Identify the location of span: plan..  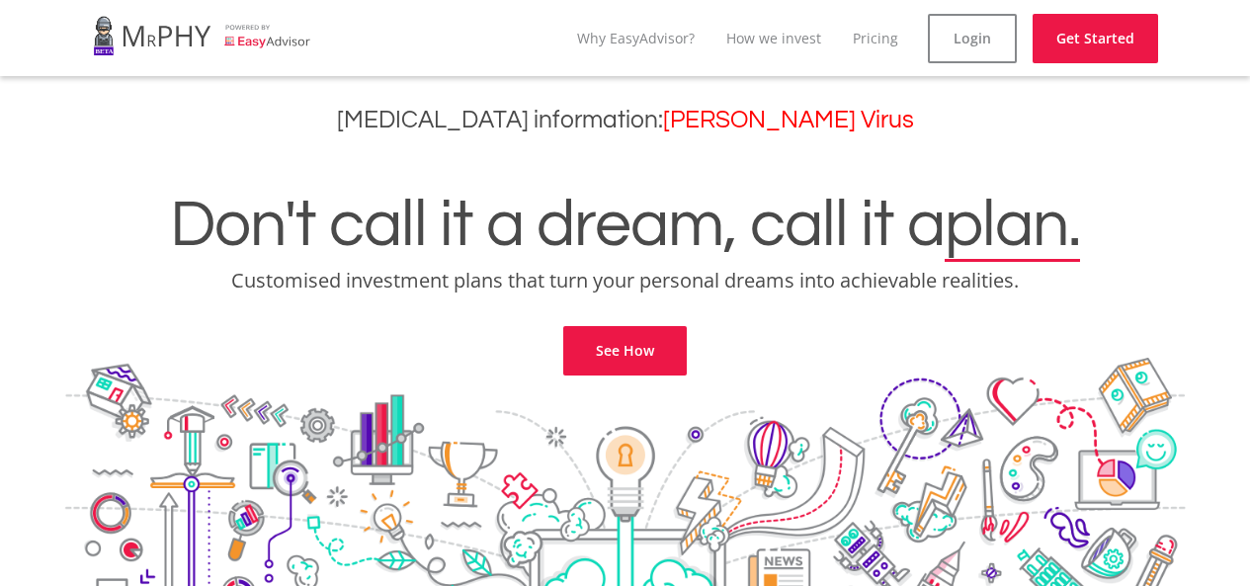
(1012, 225).